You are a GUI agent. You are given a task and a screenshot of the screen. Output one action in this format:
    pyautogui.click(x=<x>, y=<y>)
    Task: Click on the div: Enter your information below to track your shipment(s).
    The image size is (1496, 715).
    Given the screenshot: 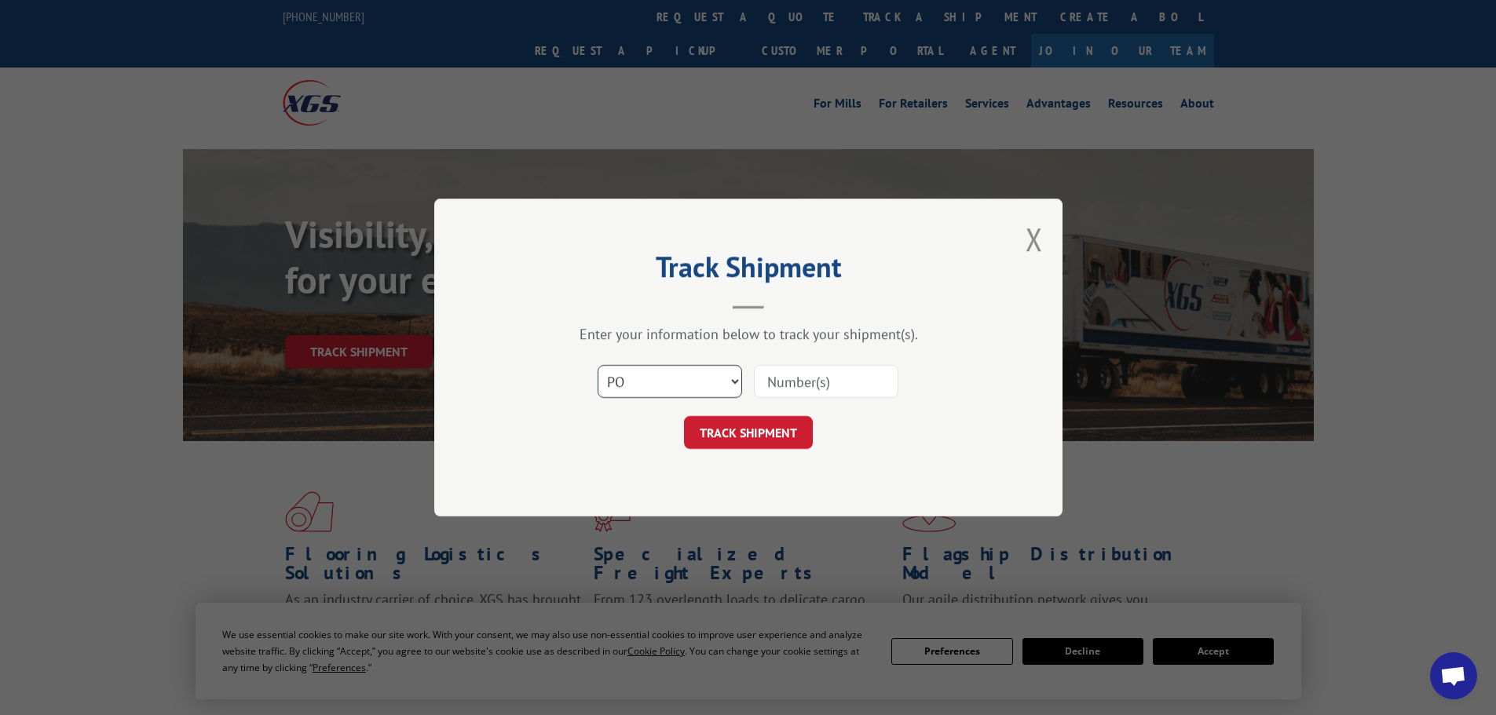 What is the action you would take?
    pyautogui.click(x=748, y=334)
    